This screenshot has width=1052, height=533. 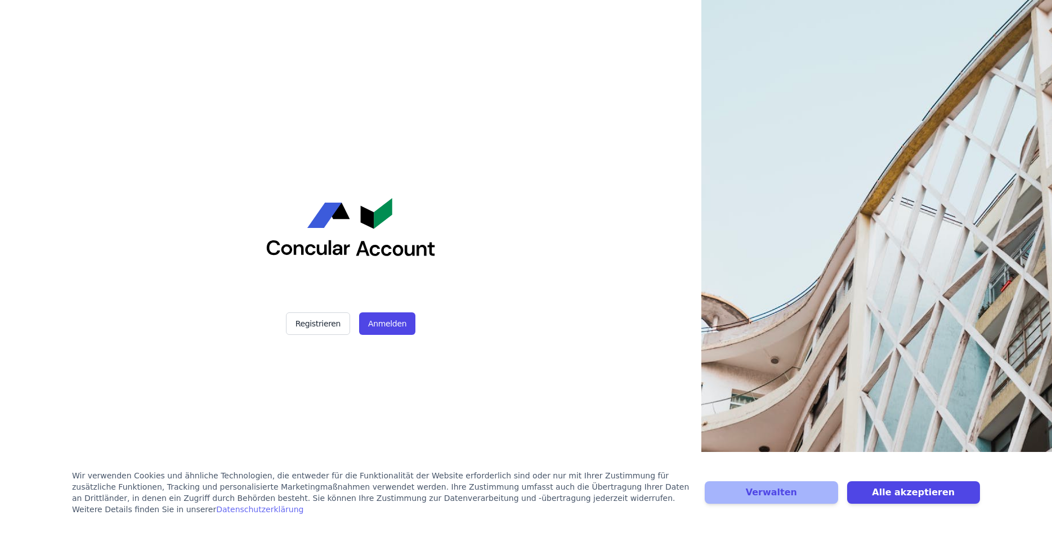 I want to click on button: Registrieren, so click(x=318, y=324).